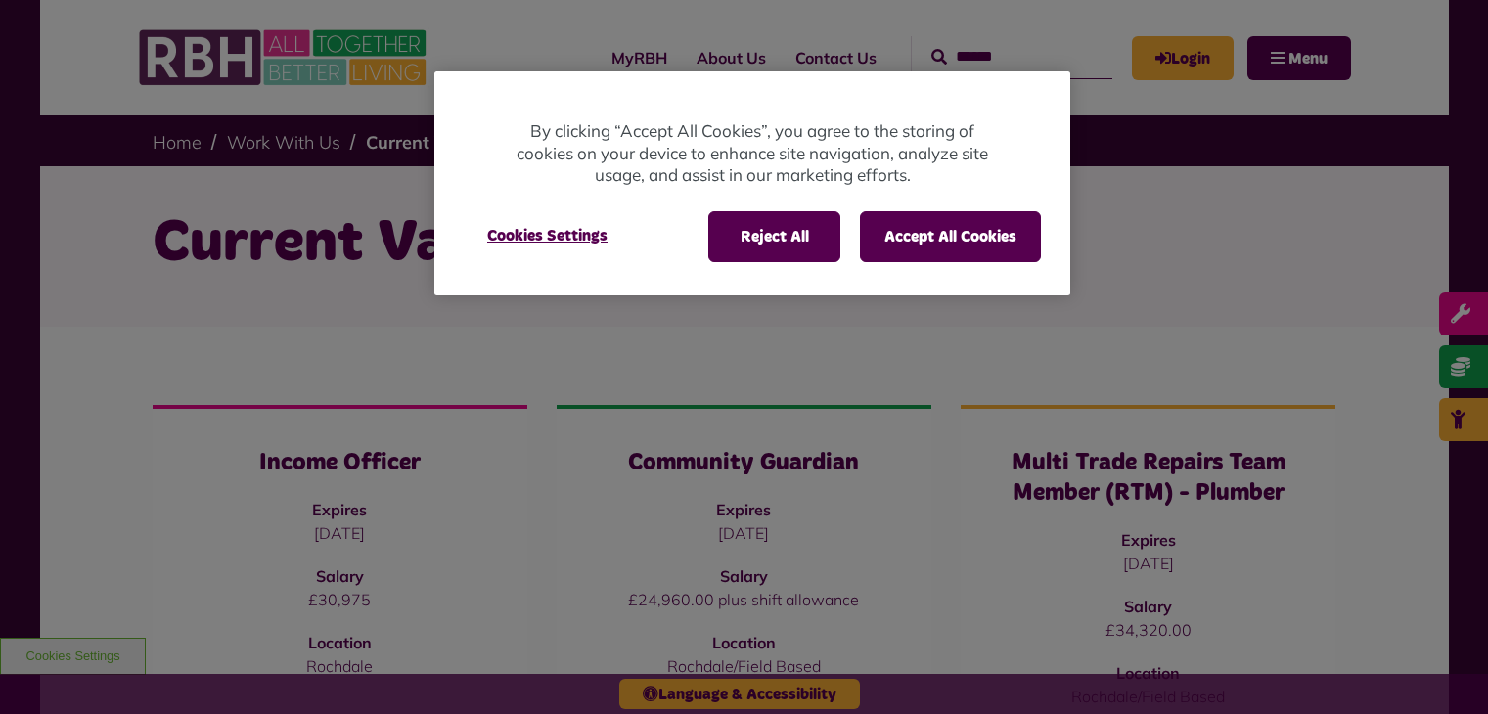  Describe the element at coordinates (774, 237) in the screenshot. I see `button: Reject All` at that location.